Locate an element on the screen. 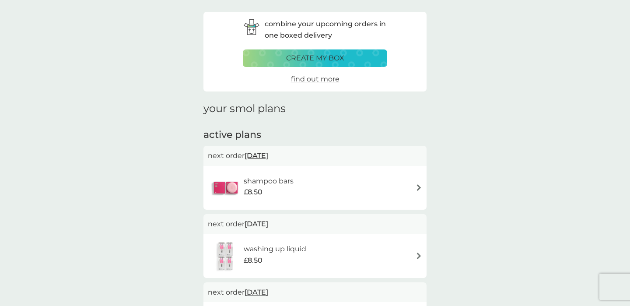  p: create my box is located at coordinates (315, 58).